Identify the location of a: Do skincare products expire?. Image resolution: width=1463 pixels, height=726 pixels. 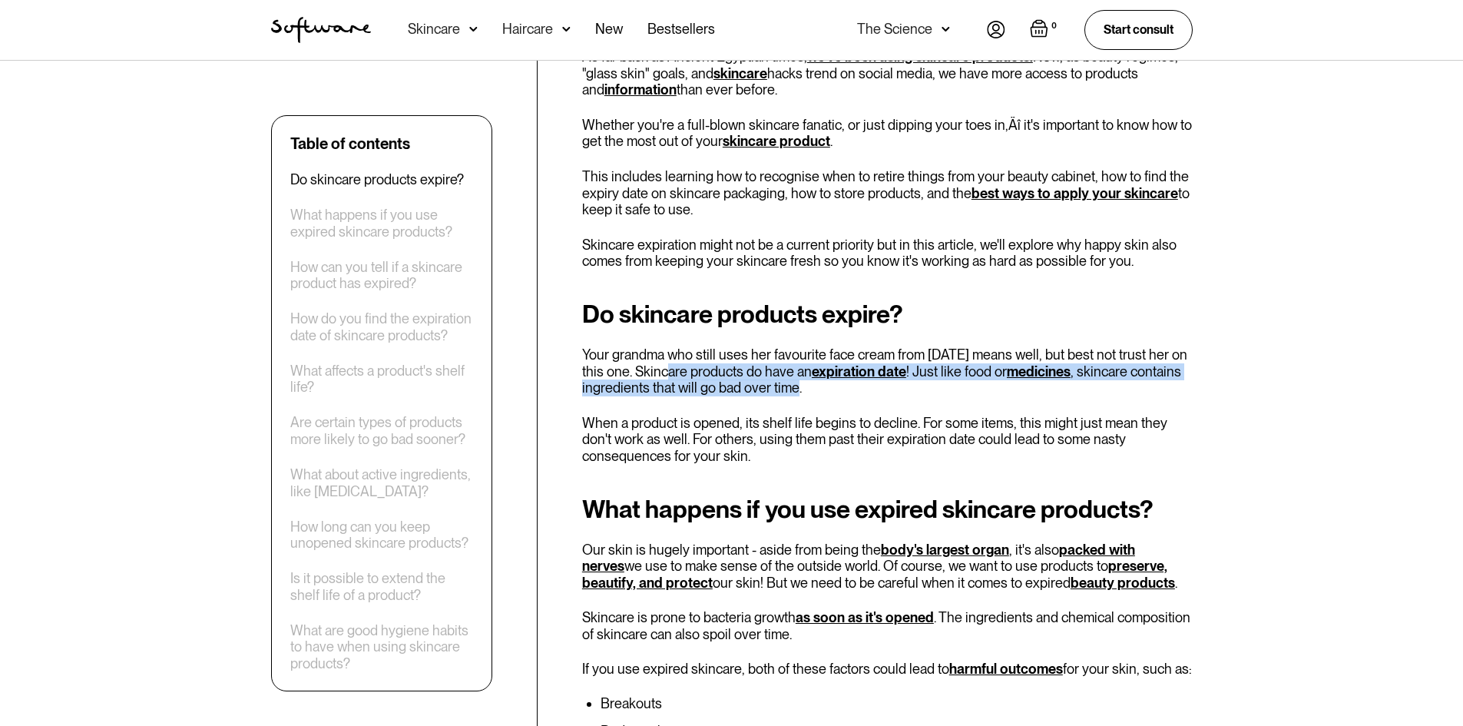
(377, 180).